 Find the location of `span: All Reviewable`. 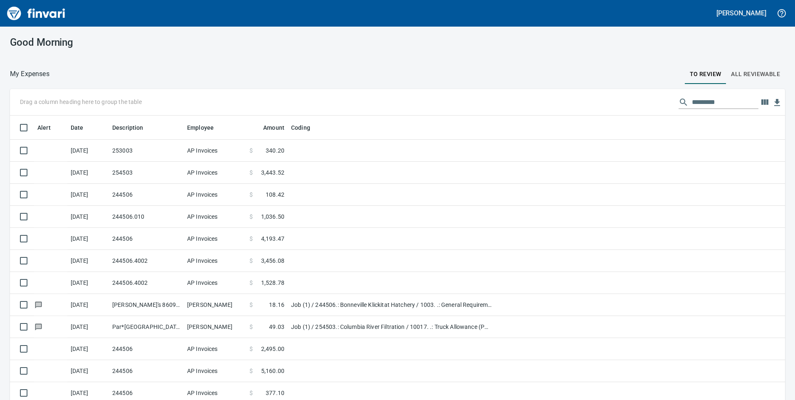

span: All Reviewable is located at coordinates (756, 74).